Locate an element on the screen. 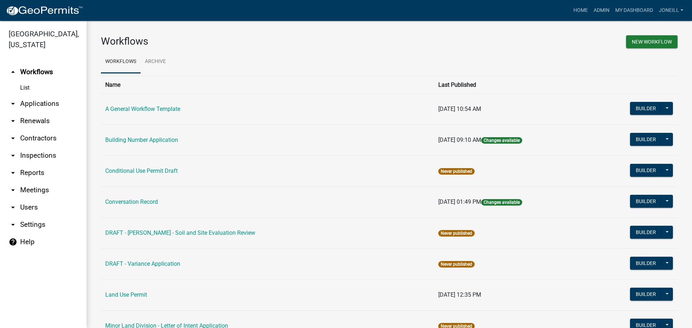  a: Home is located at coordinates (581, 10).